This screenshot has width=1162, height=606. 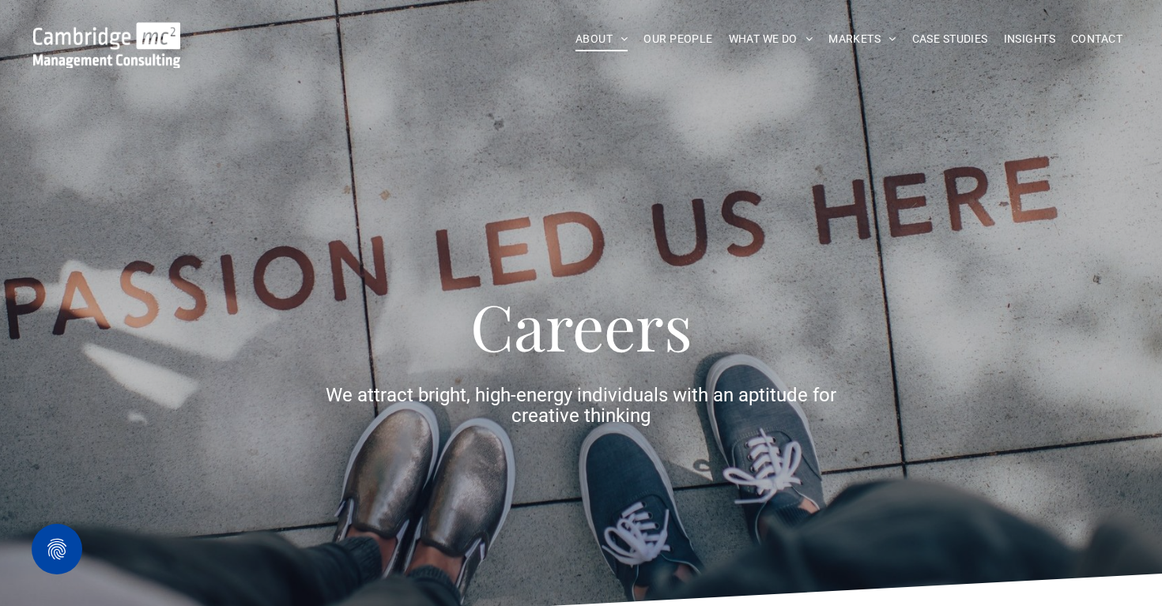 I want to click on span: Careers, so click(x=581, y=325).